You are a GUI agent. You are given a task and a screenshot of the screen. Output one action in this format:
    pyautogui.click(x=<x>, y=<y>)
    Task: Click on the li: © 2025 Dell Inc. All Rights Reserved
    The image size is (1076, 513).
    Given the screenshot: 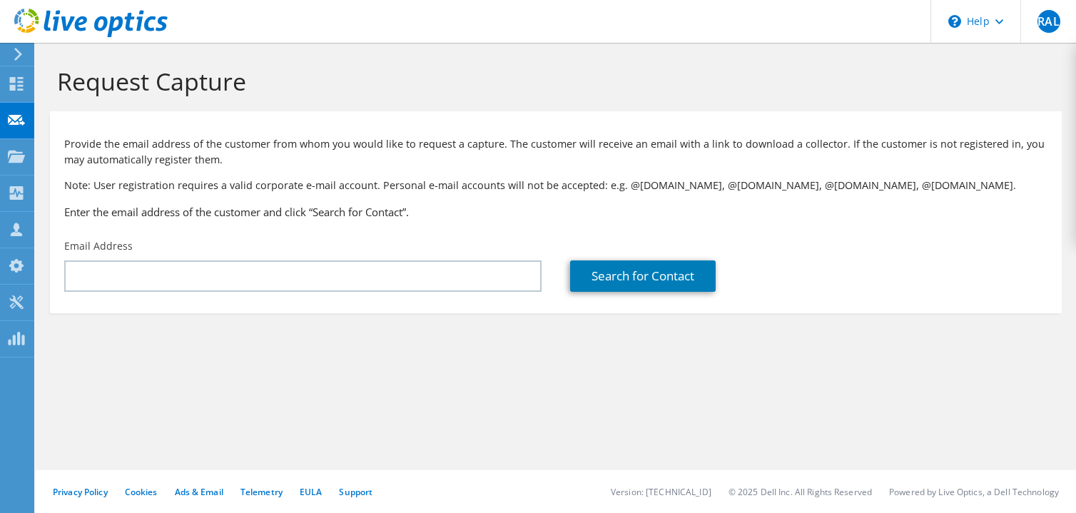 What is the action you would take?
    pyautogui.click(x=800, y=492)
    